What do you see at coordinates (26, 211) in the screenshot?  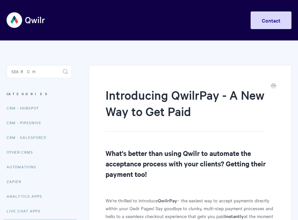 I see `a: Live Chat Apps` at bounding box center [26, 211].